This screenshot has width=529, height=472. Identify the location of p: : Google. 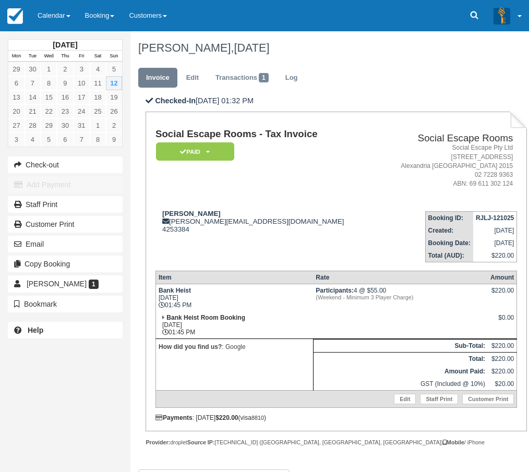
(234, 347).